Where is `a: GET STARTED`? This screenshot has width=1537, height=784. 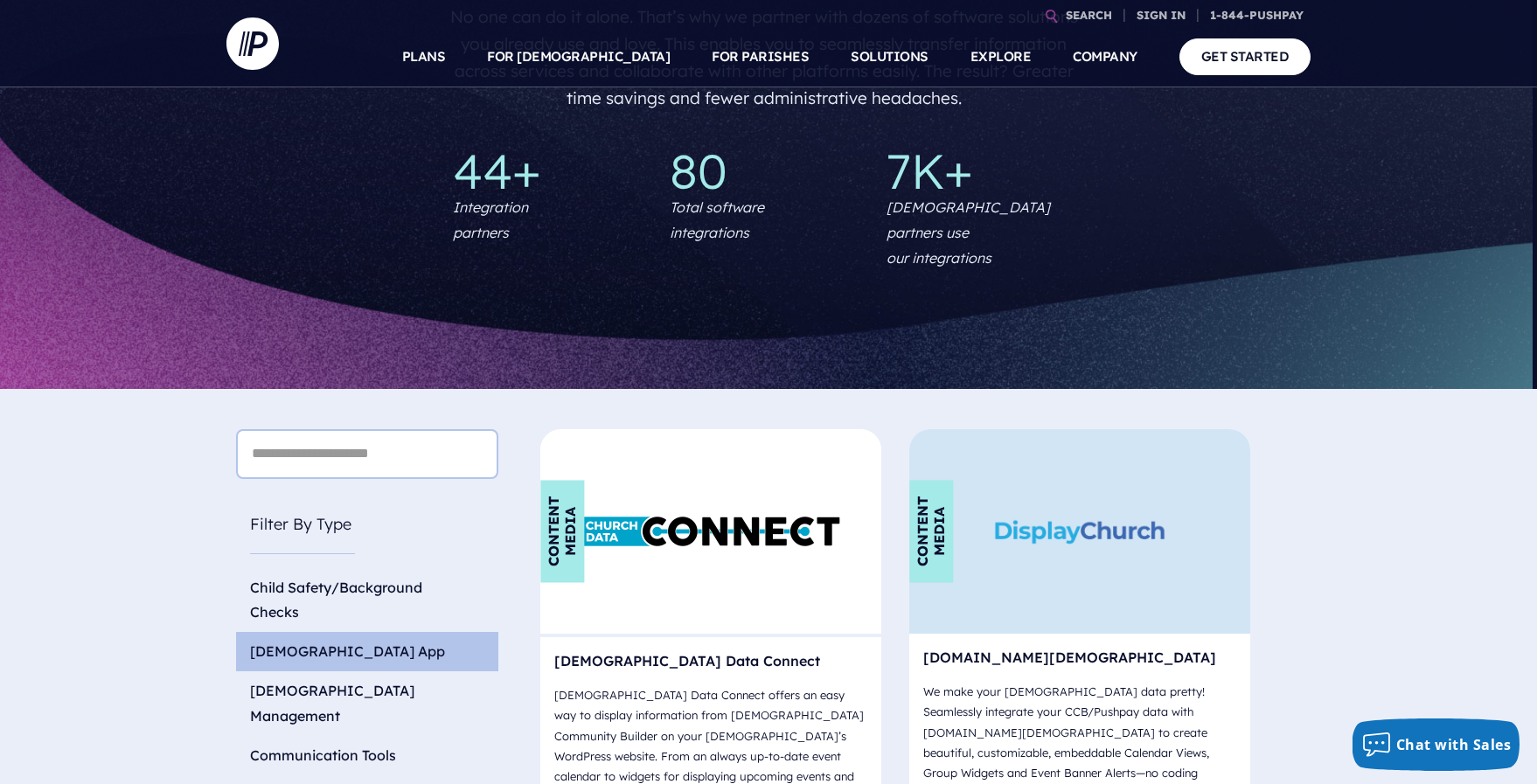 a: GET STARTED is located at coordinates (1245, 56).